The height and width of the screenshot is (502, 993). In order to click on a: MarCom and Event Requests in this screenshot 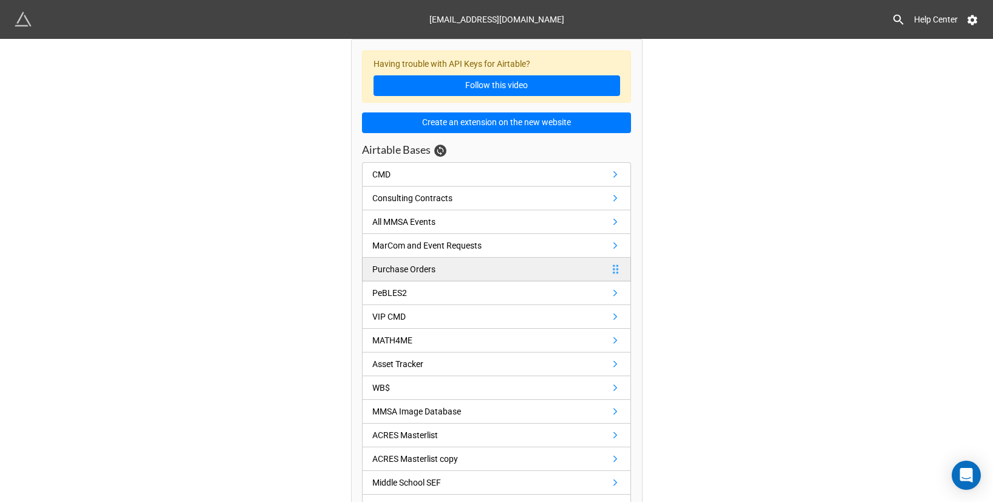, I will do `click(496, 245)`.